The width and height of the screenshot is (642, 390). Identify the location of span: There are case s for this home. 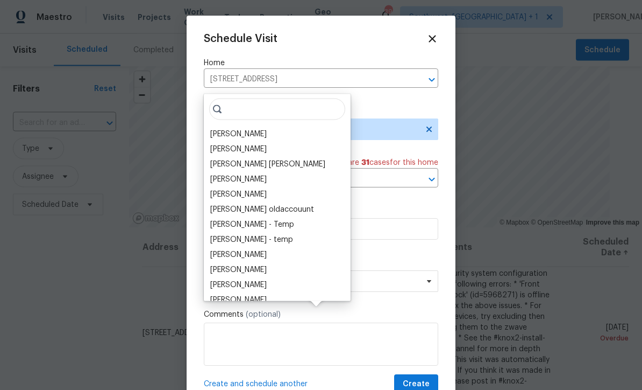
(383, 163).